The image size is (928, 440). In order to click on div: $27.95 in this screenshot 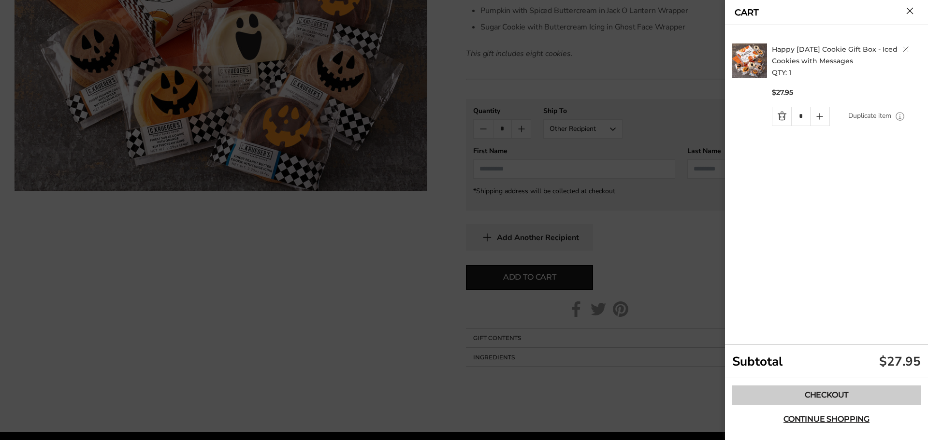, I will do `click(900, 362)`.